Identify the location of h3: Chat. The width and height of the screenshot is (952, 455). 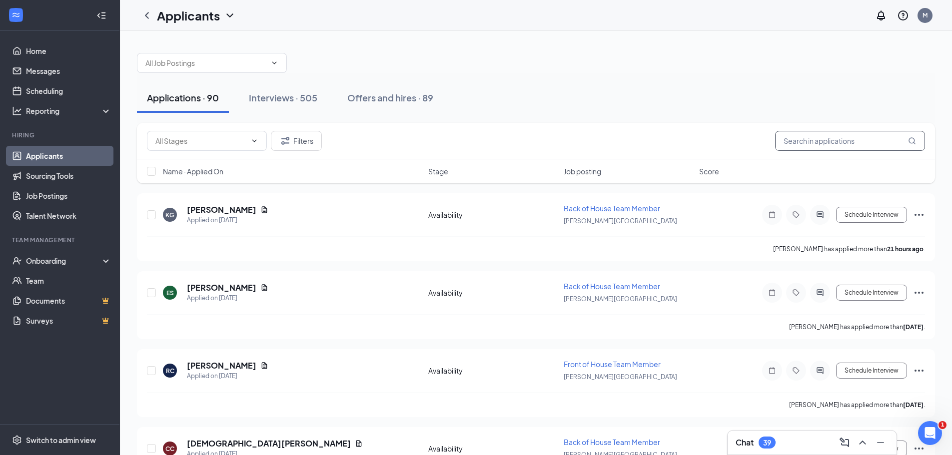
(744, 443).